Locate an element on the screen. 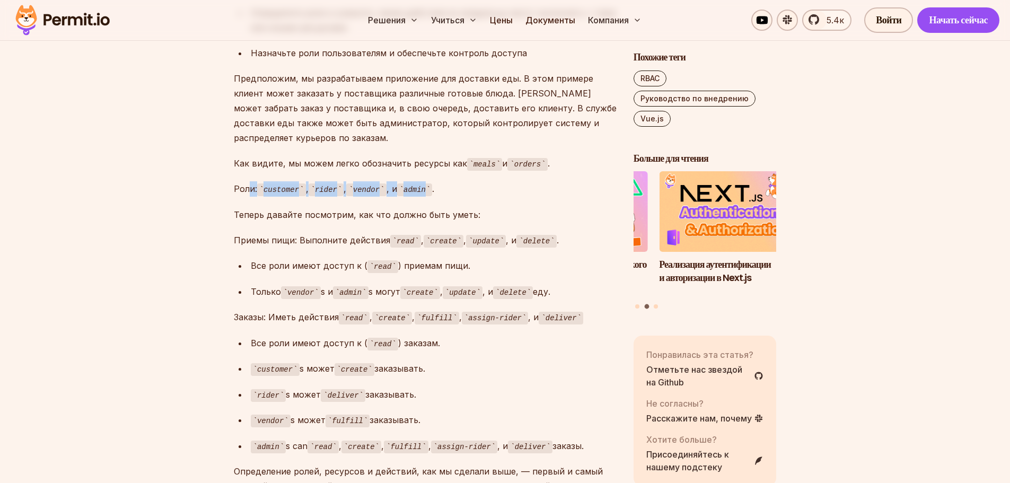 The image size is (1010, 483). font: Приемы пищи: Выполните действия is located at coordinates (312, 240).